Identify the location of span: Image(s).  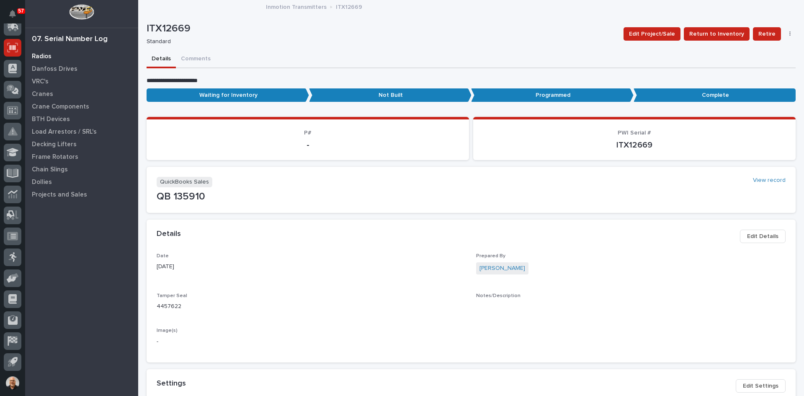
(167, 331).